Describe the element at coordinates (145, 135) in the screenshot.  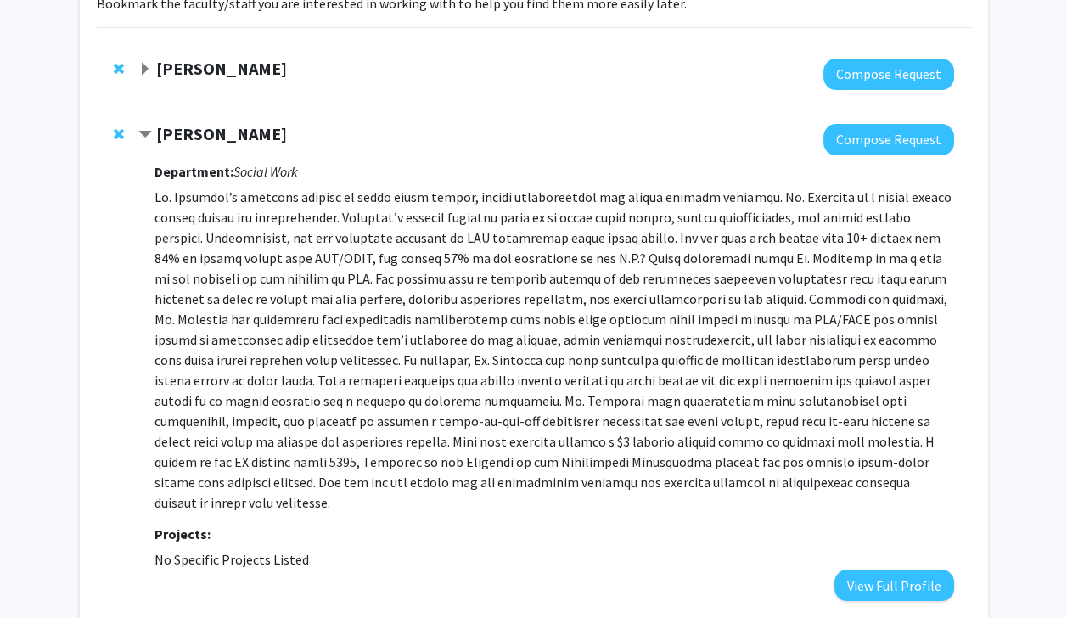
I see `span: Contract Erin Robinson Bookmark` at that location.